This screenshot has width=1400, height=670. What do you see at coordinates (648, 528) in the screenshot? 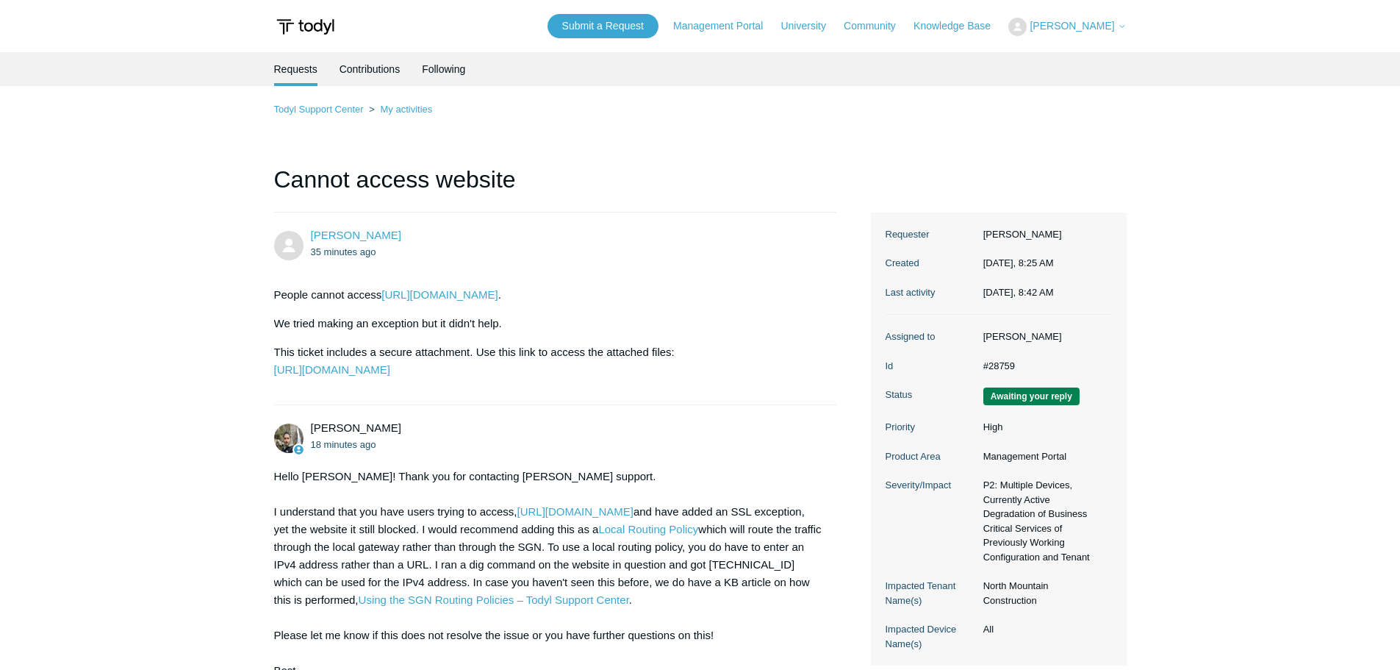
I see `a: Local Routing Policy` at bounding box center [648, 528].